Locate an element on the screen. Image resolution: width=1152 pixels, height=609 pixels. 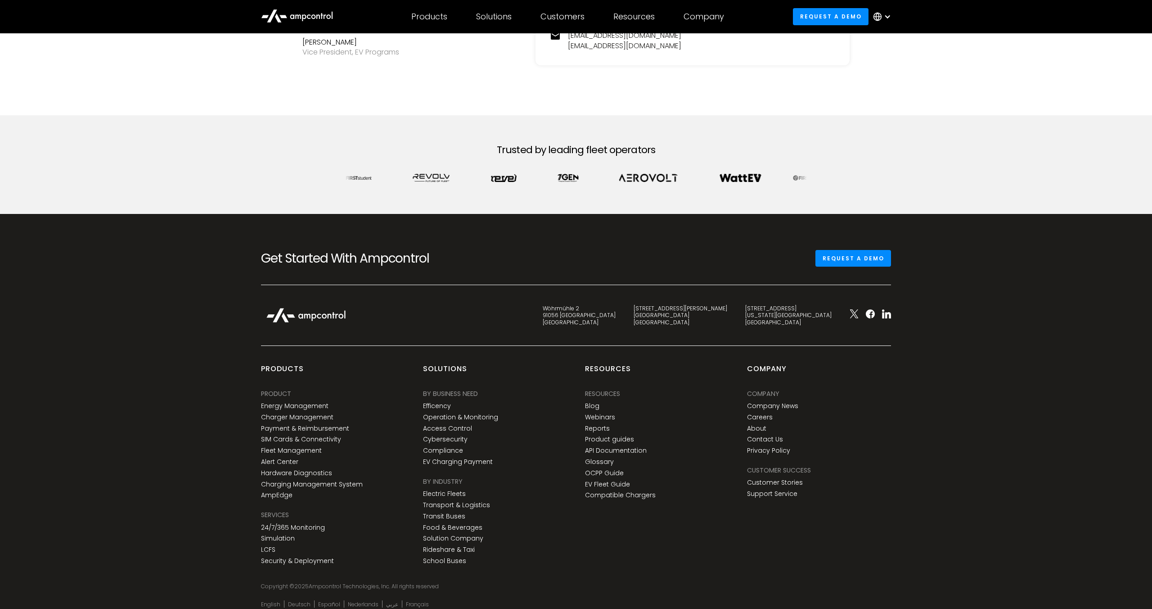
span: Phone number is located at coordinates (164, 41).